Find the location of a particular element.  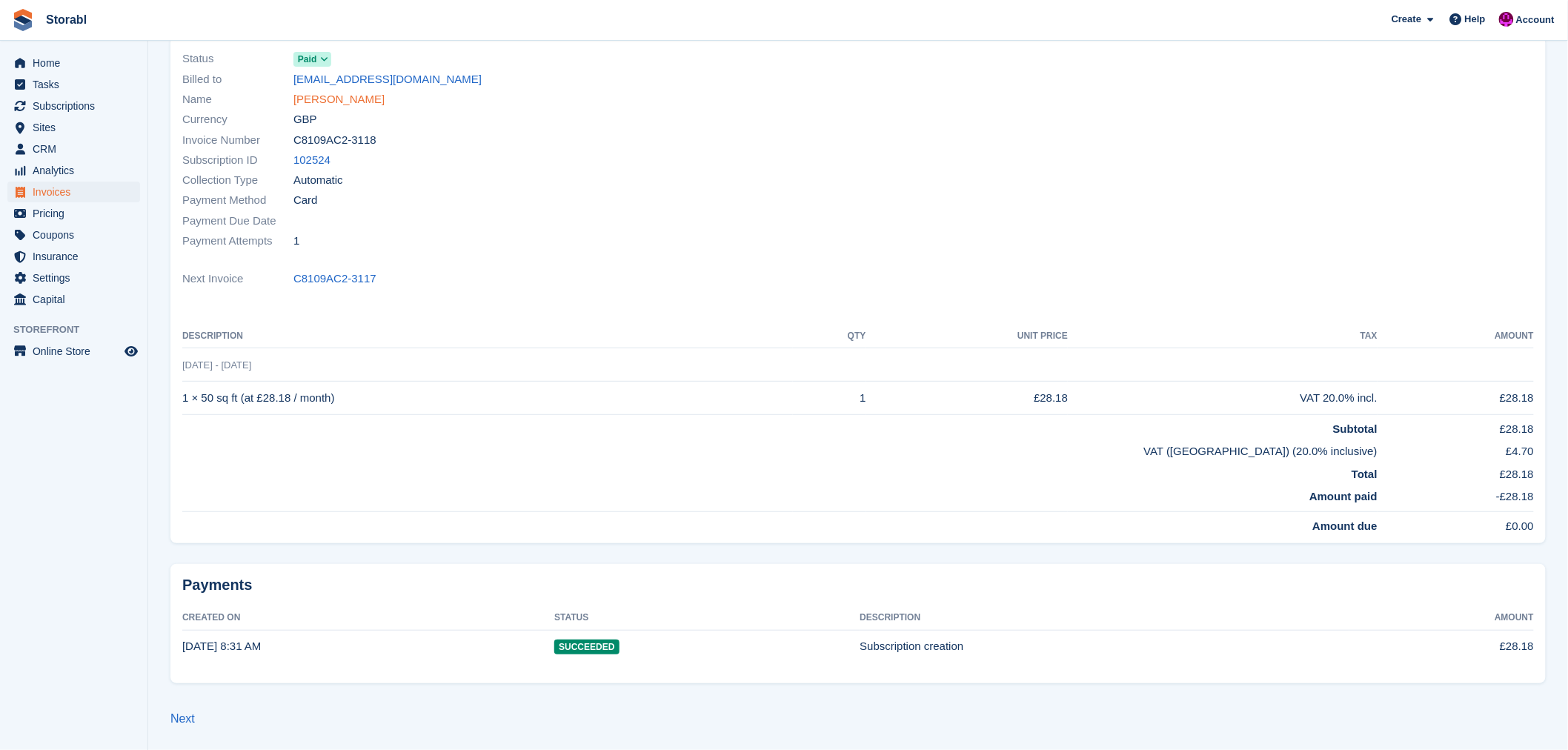

a: Next is located at coordinates (182, 718).